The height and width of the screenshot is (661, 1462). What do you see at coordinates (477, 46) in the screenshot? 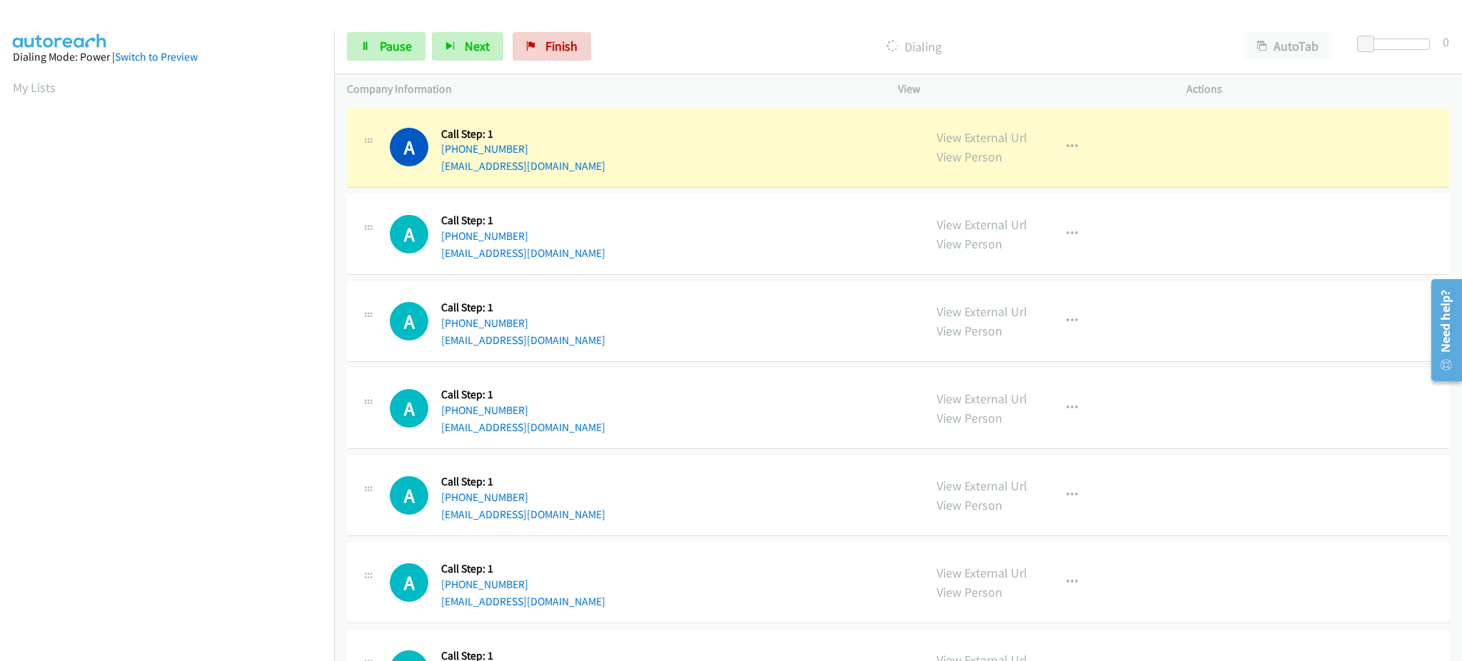
I see `span: Next` at bounding box center [477, 46].